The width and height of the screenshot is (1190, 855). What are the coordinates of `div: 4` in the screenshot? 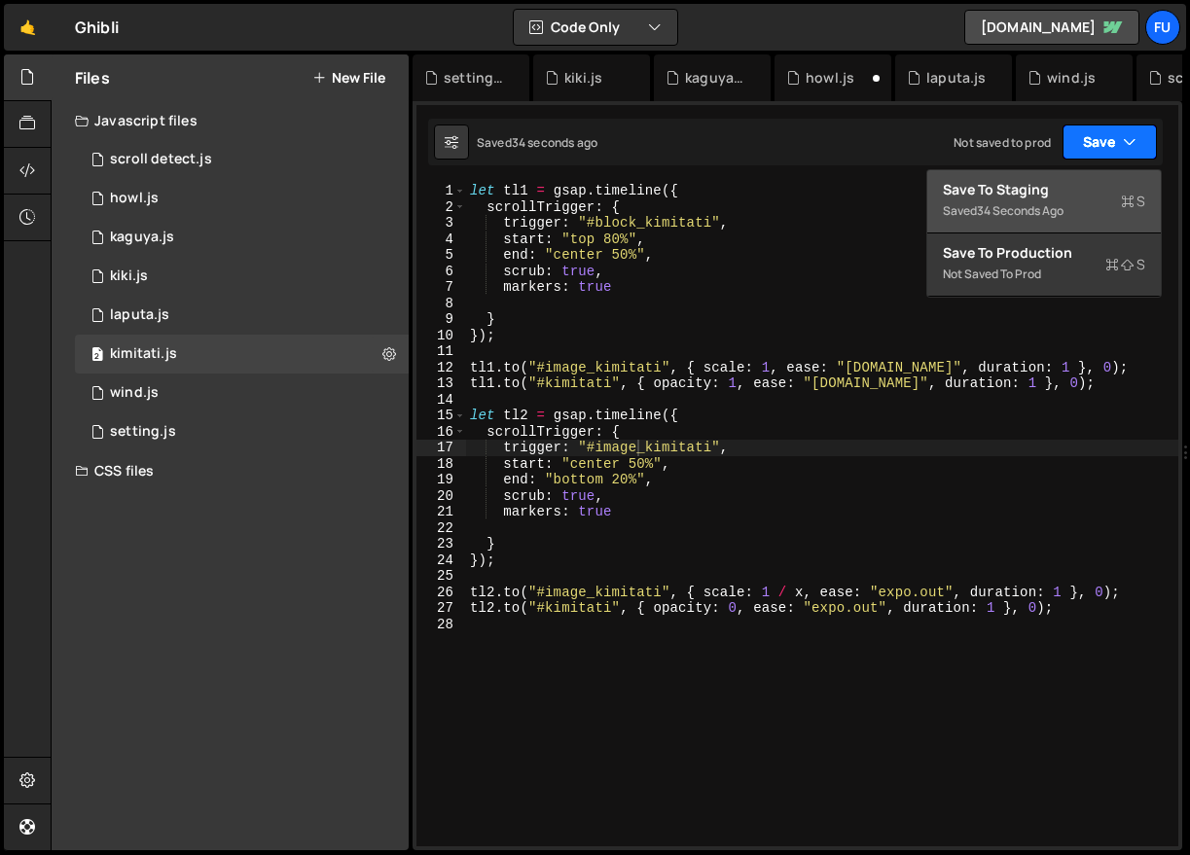 It's located at (441, 239).